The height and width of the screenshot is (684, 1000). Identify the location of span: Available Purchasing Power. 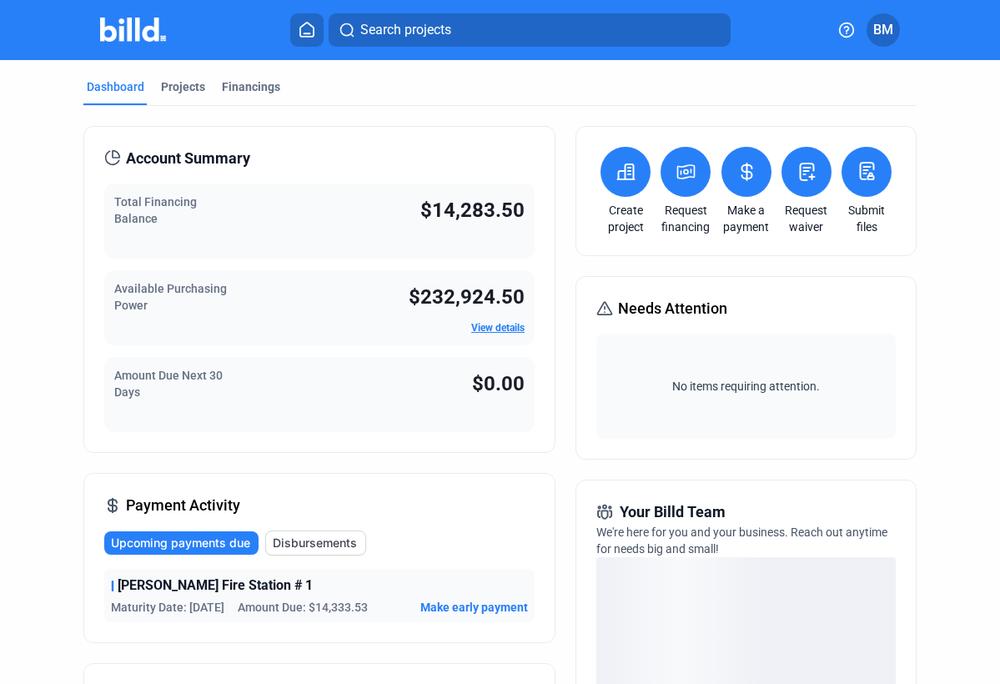
(170, 297).